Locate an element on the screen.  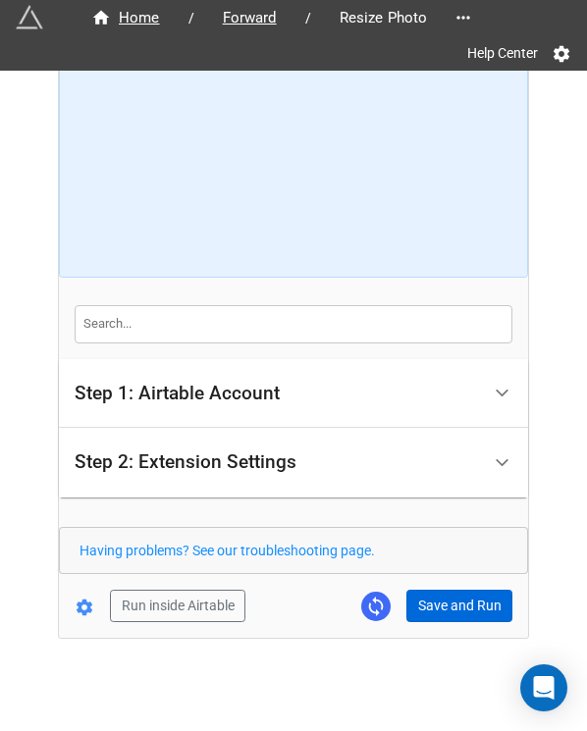
img: miniextensions-icon.73ae0678.png is located at coordinates (29, 18).